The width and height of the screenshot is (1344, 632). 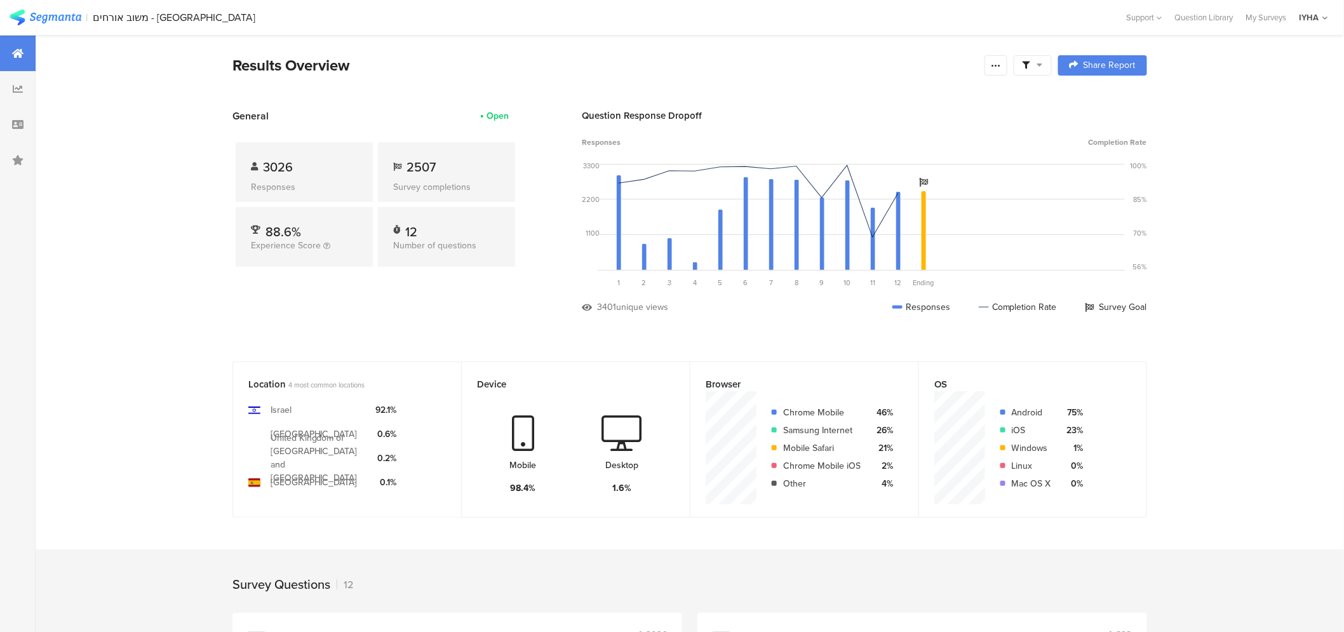 I want to click on span: 9, so click(x=822, y=283).